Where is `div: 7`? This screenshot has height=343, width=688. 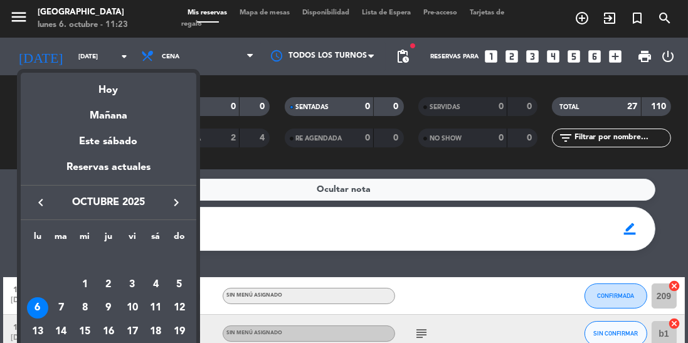 div: 7 is located at coordinates (61, 308).